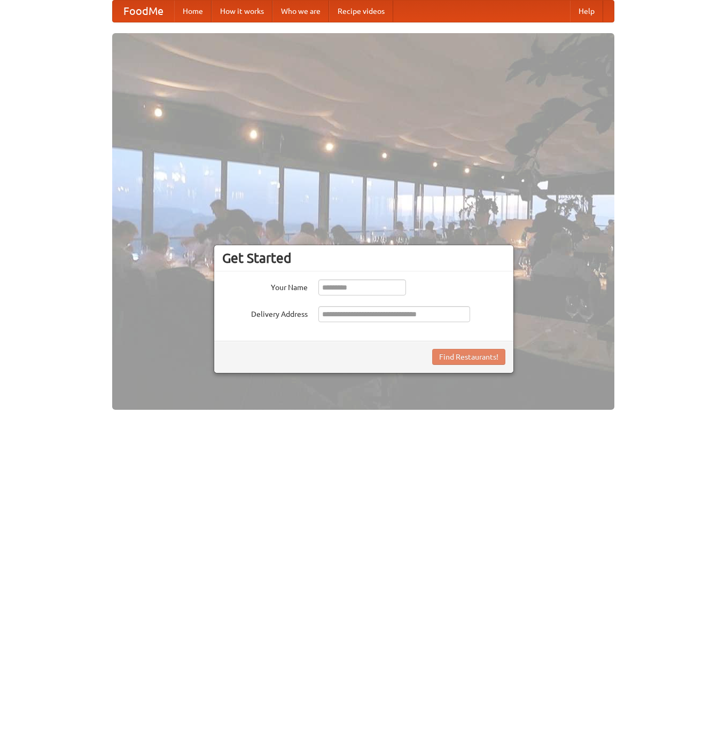  Describe the element at coordinates (193, 11) in the screenshot. I see `a: Home` at that location.